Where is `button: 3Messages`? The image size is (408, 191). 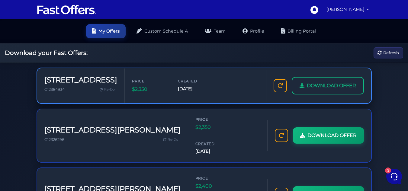 button: 3Messages is located at coordinates (60, 143).